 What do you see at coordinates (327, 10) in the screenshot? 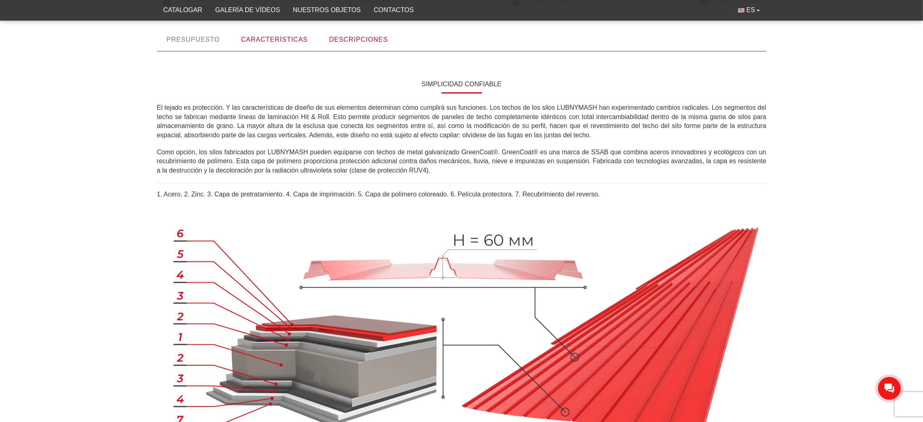
I see `font: Nuestros objetos` at bounding box center [327, 10].